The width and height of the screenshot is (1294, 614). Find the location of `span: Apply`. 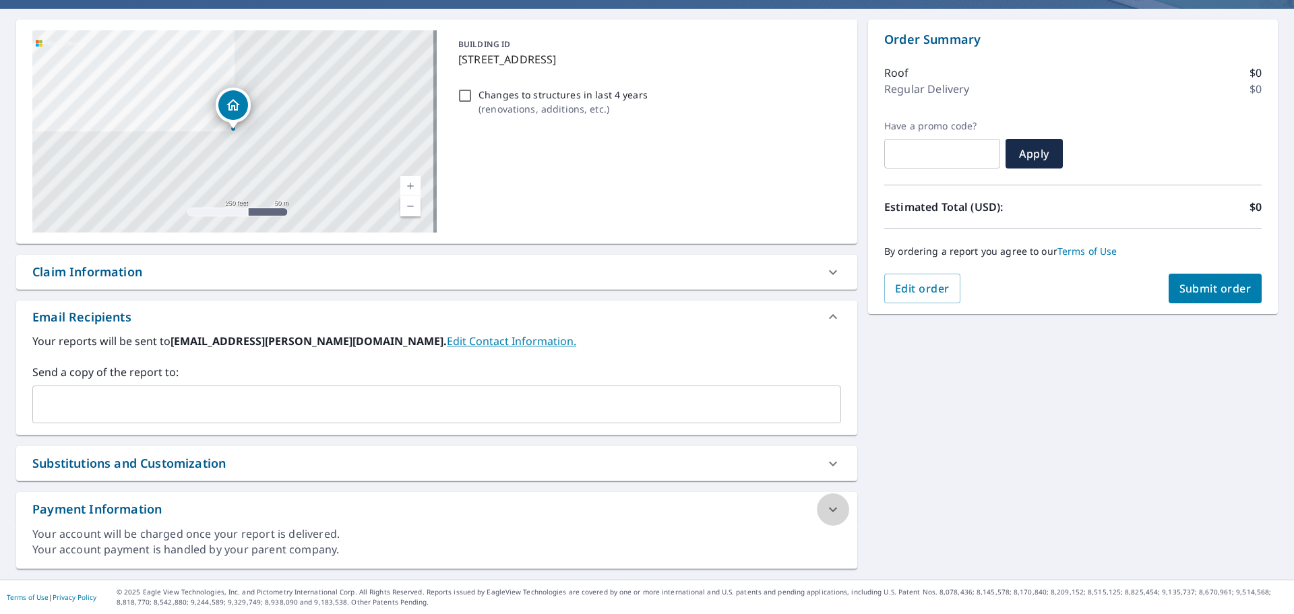

span: Apply is located at coordinates (1034, 154).